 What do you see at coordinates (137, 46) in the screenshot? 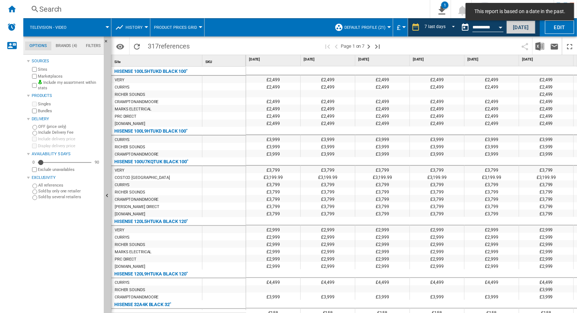
I see `button: Reload` at bounding box center [137, 46].